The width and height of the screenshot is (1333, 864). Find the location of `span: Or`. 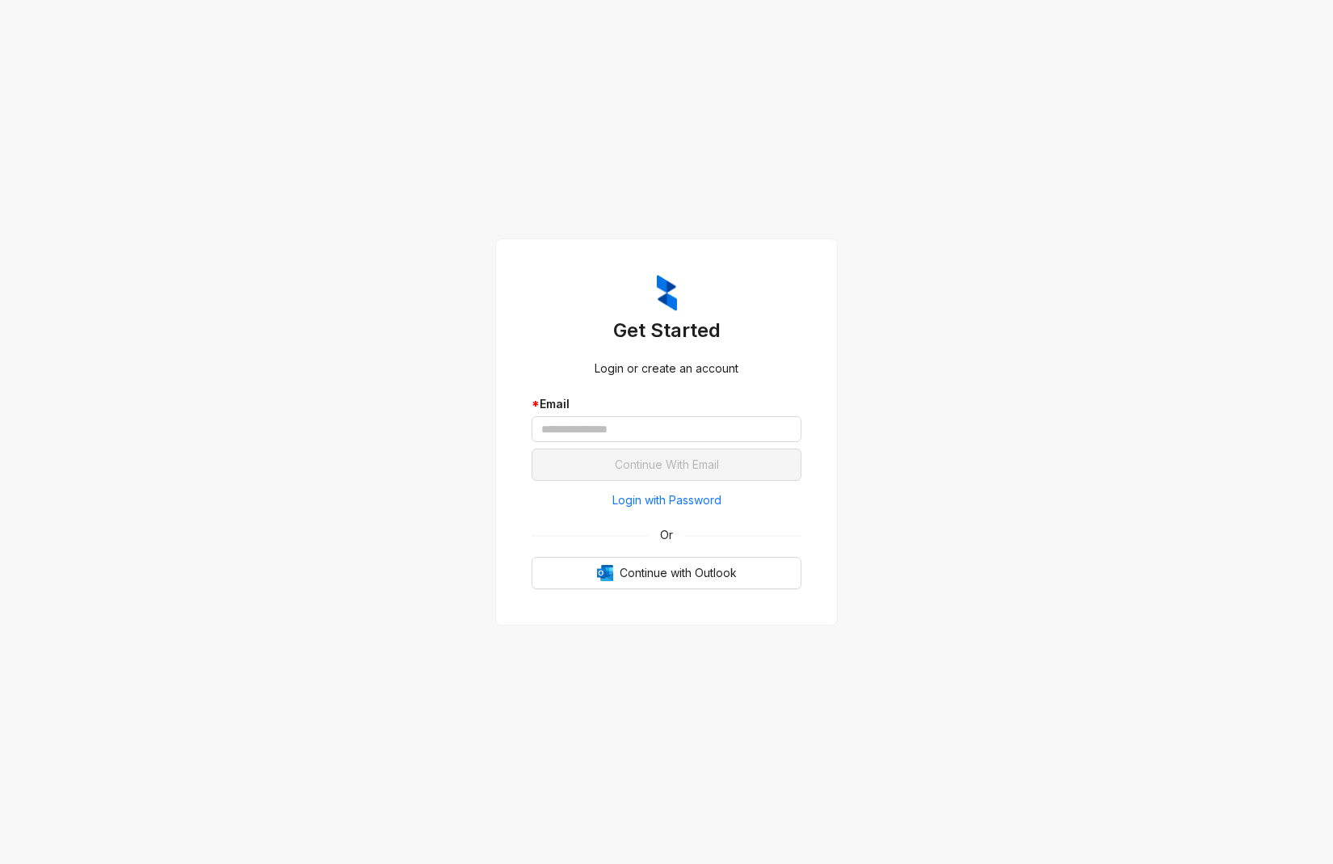

span: Or is located at coordinates (667, 535).